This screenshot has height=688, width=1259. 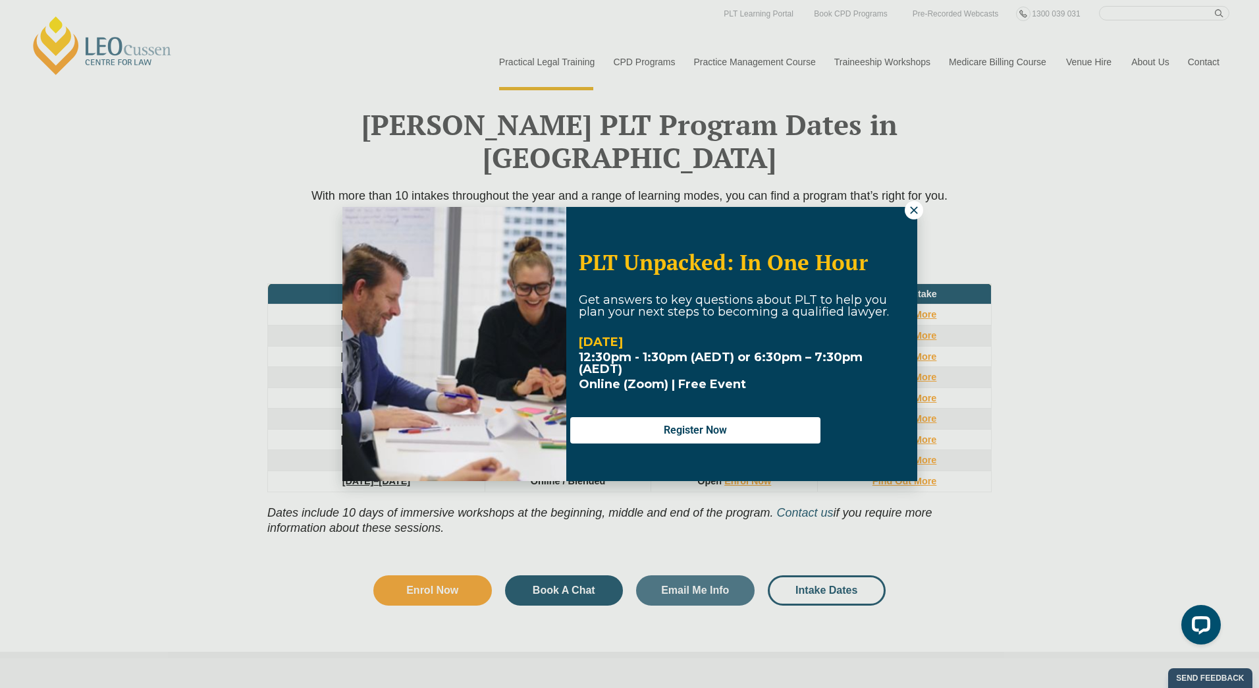 I want to click on span: Get answers to key questions about PLT to help you plan your next steps to becoming a qualified l..., so click(x=734, y=306).